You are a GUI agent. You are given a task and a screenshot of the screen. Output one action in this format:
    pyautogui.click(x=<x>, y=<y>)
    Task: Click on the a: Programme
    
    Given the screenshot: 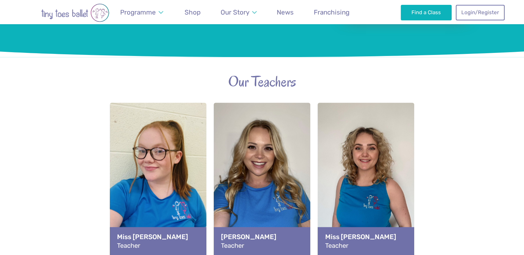 What is the action you would take?
    pyautogui.click(x=142, y=12)
    